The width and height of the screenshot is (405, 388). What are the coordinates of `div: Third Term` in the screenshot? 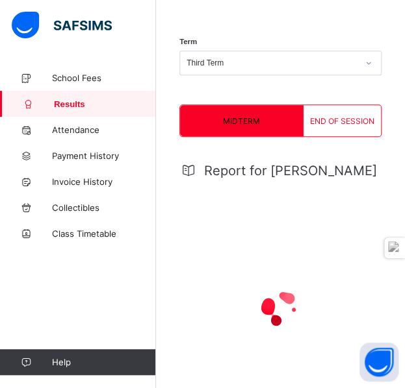 It's located at (271, 63).